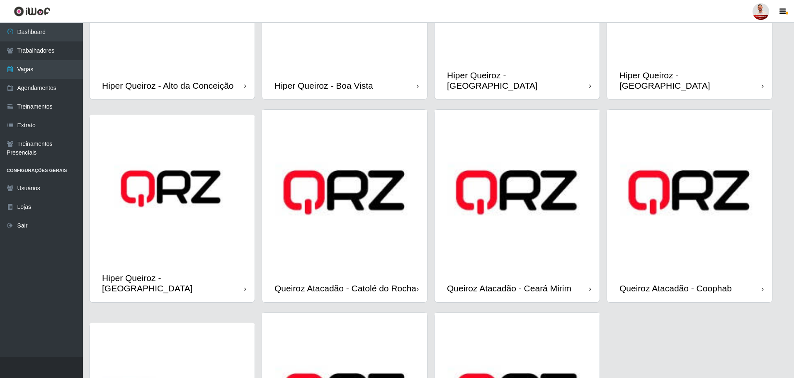  I want to click on div: Queiroz Atacadão - Coophab, so click(676, 288).